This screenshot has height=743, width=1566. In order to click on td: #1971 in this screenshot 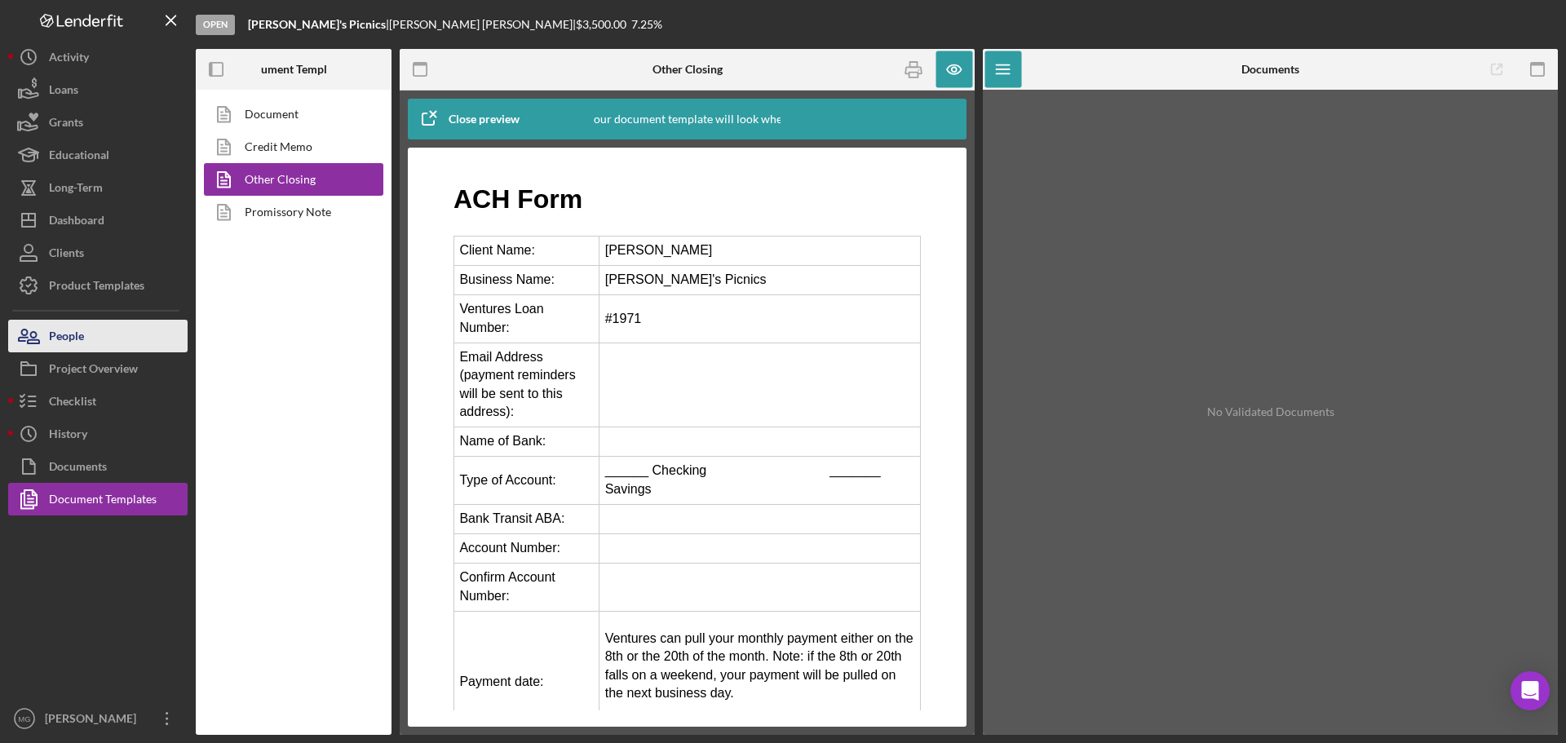, I will do `click(320, 155)`.